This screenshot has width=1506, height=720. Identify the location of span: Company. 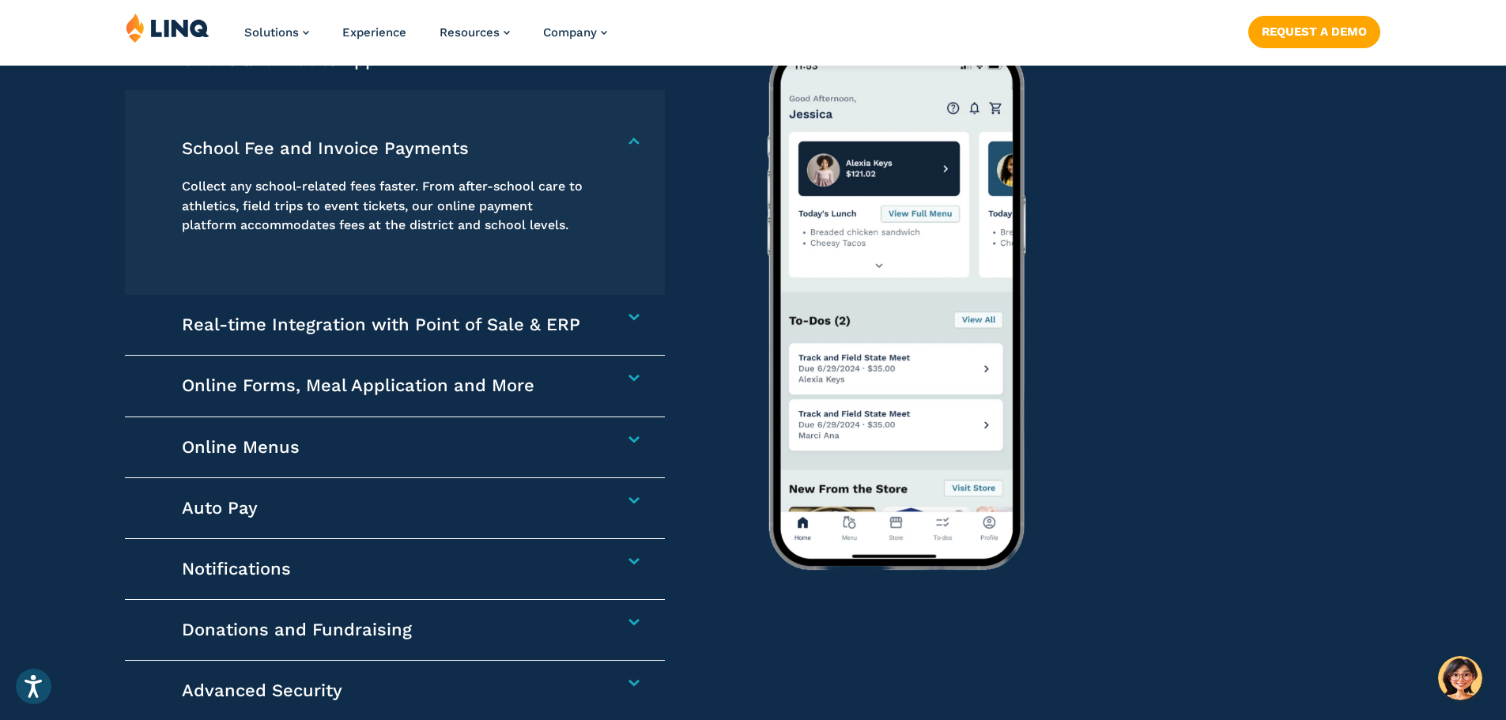
(570, 32).